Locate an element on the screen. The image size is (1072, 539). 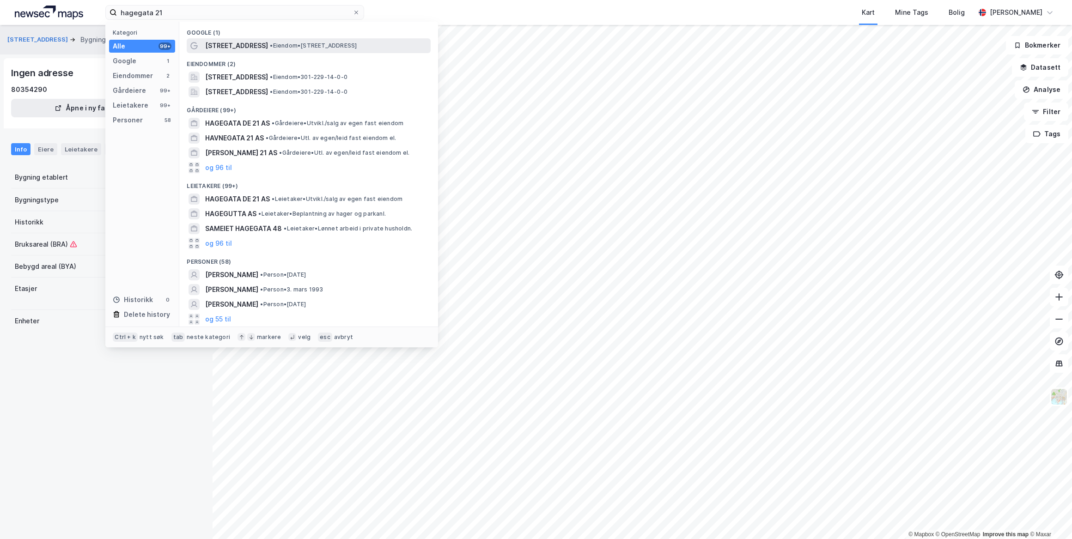
span: Leietaker • Beplantning av hager og parkanl. is located at coordinates (322, 214).